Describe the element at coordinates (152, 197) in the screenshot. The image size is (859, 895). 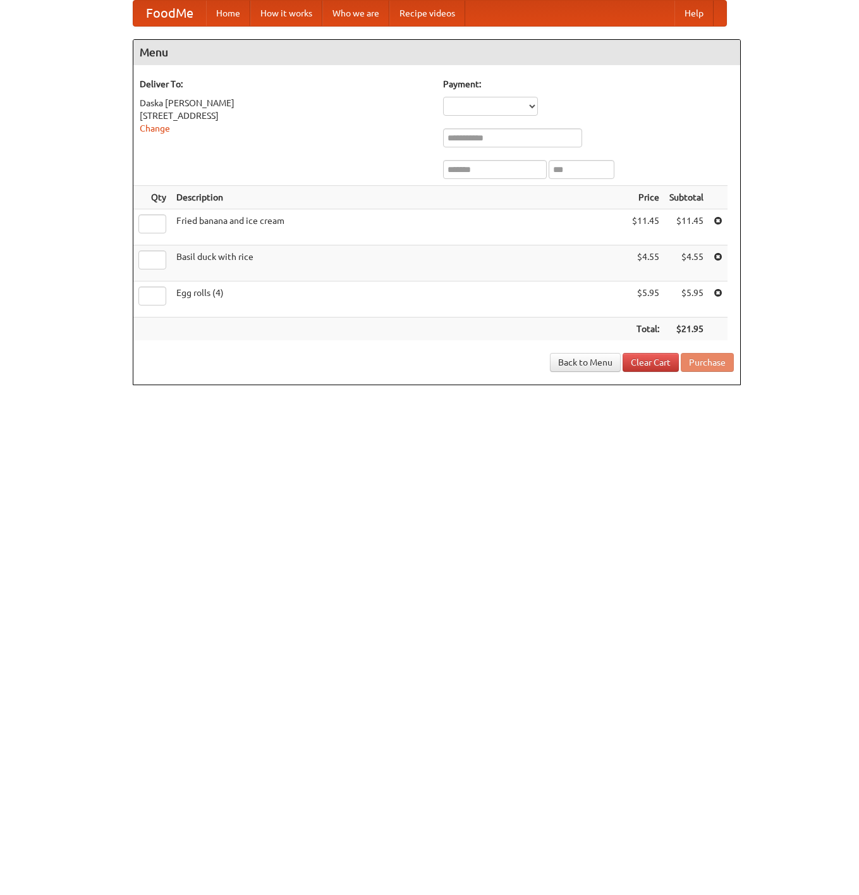
I see `th: Qty` at that location.